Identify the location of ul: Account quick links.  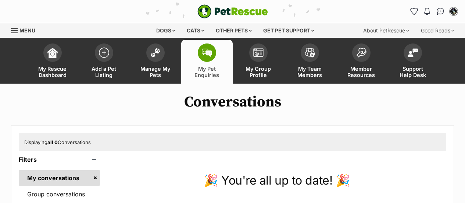
(434, 11).